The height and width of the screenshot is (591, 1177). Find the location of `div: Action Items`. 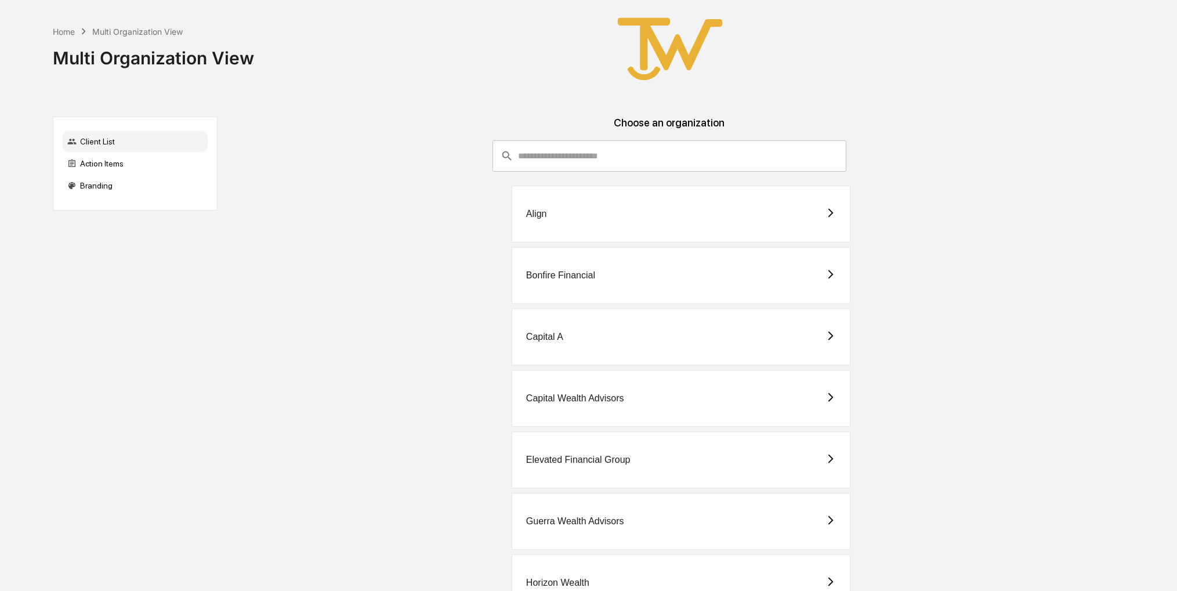

div: Action Items is located at coordinates (135, 164).